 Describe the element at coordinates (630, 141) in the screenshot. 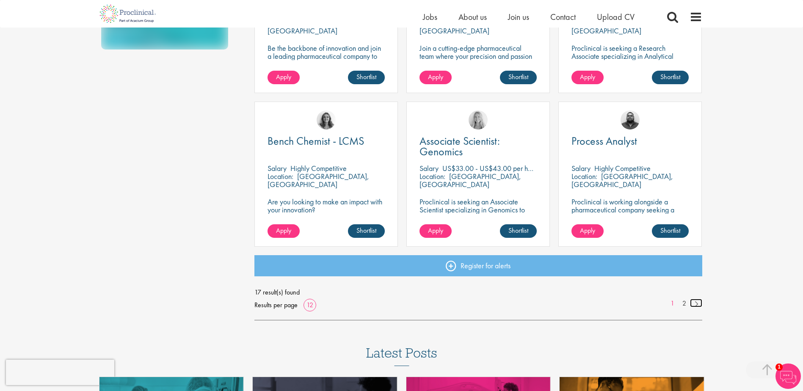

I see `a: Process Analyst` at that location.